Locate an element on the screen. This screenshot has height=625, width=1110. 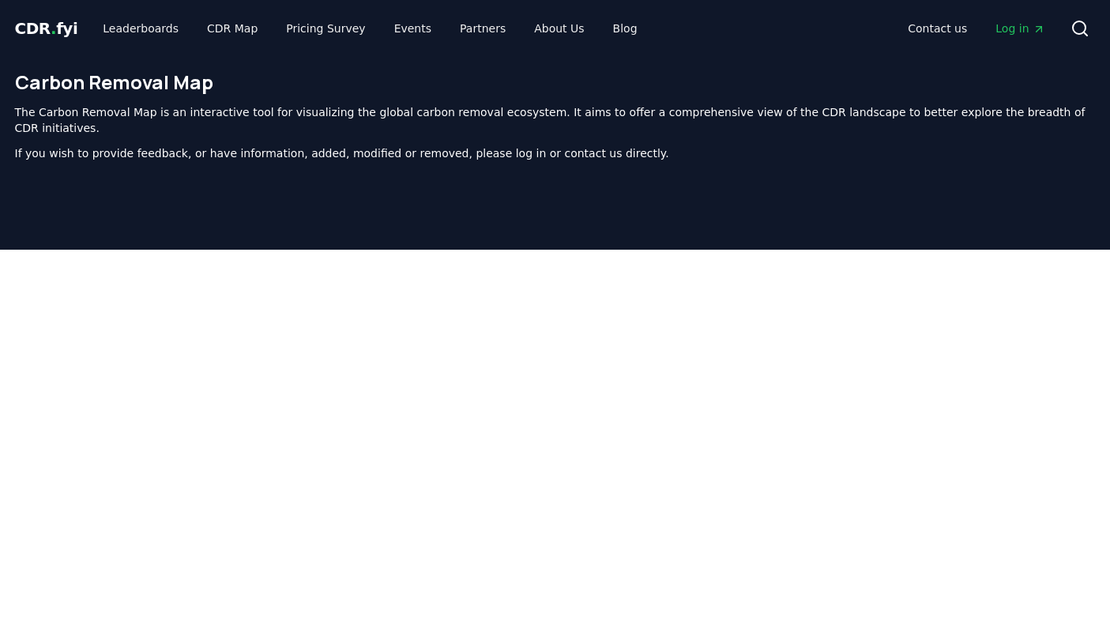
p: The Carbon Removal Map is an interactive tool for visualizing the global carbon removal ecosystem... is located at coordinates (555, 120).